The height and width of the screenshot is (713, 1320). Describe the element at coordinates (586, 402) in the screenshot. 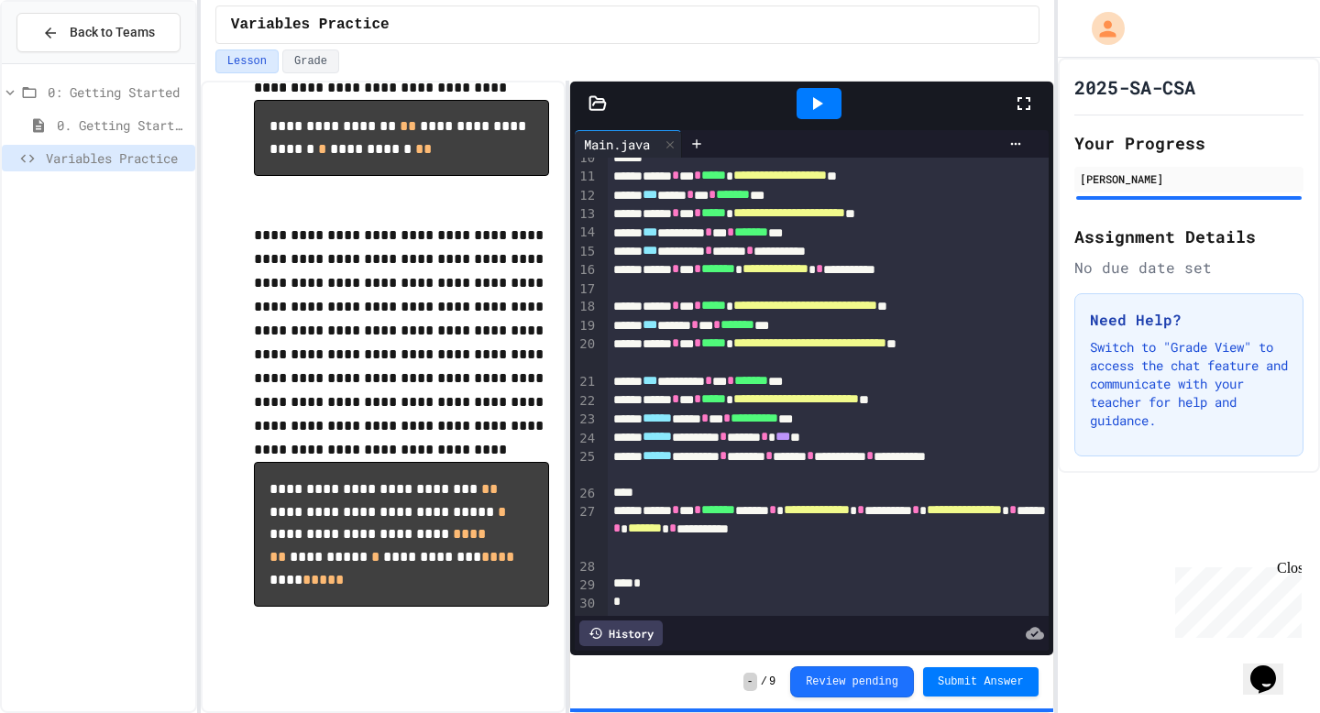

I see `div: 22` at that location.